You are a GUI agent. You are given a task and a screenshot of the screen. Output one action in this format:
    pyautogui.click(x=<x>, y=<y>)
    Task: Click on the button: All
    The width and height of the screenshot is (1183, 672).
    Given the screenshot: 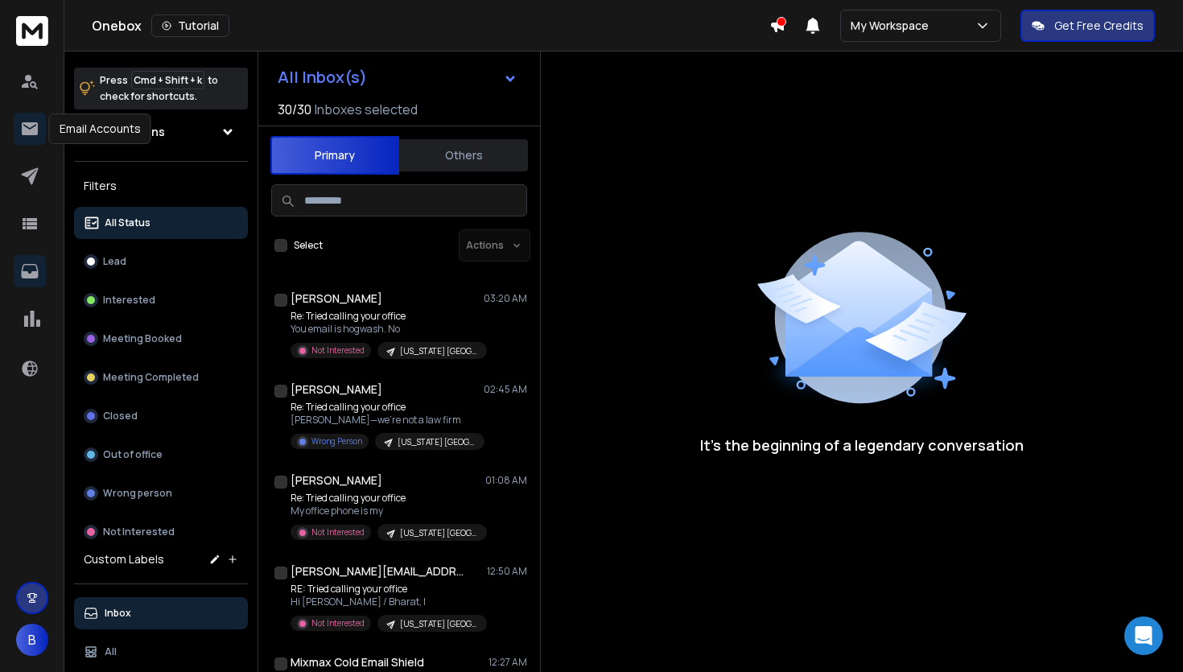 What is the action you would take?
    pyautogui.click(x=161, y=652)
    